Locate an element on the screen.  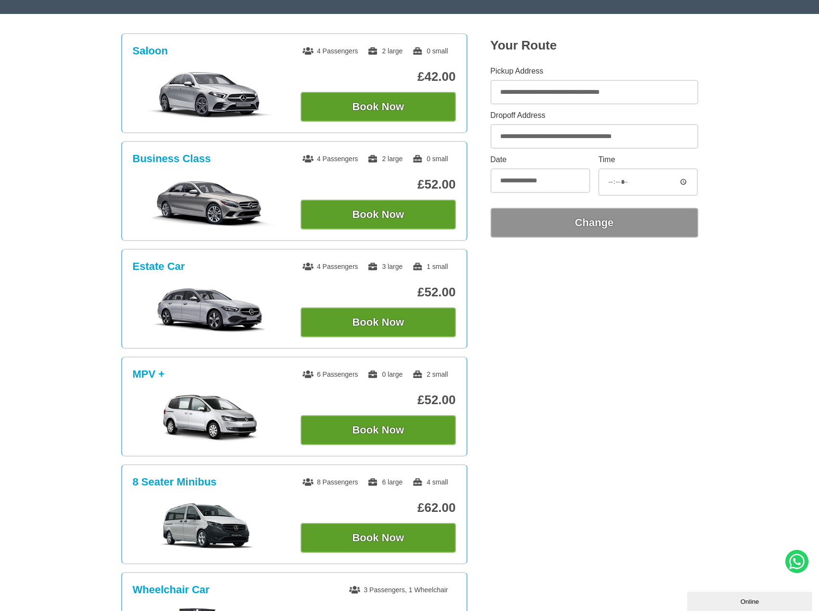
span: 1 small is located at coordinates (430, 266).